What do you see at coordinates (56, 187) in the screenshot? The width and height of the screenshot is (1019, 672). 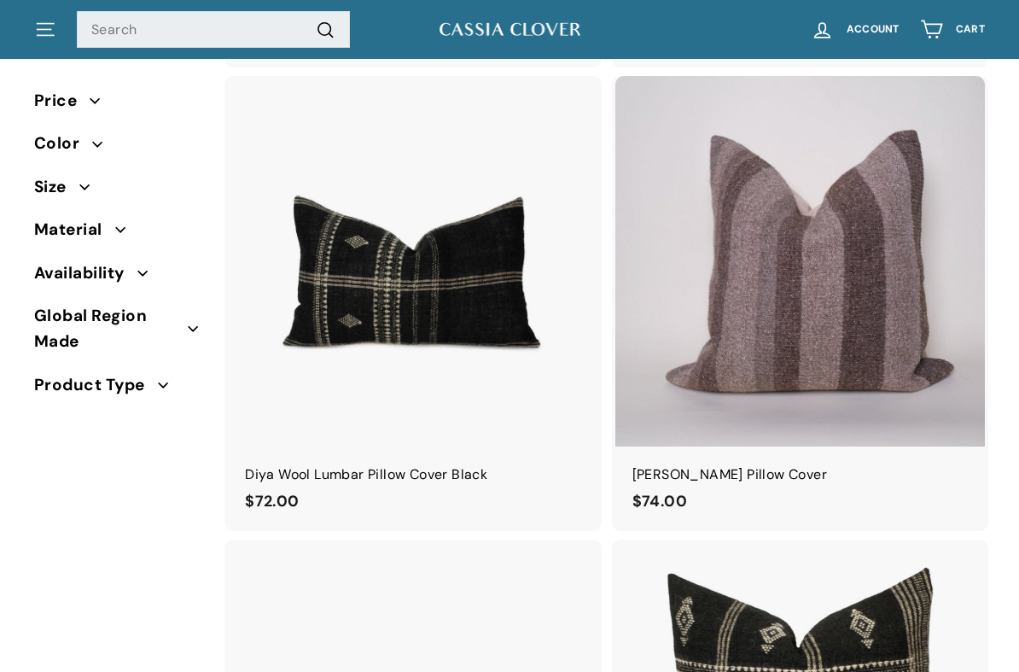 I see `span: Size` at bounding box center [56, 187].